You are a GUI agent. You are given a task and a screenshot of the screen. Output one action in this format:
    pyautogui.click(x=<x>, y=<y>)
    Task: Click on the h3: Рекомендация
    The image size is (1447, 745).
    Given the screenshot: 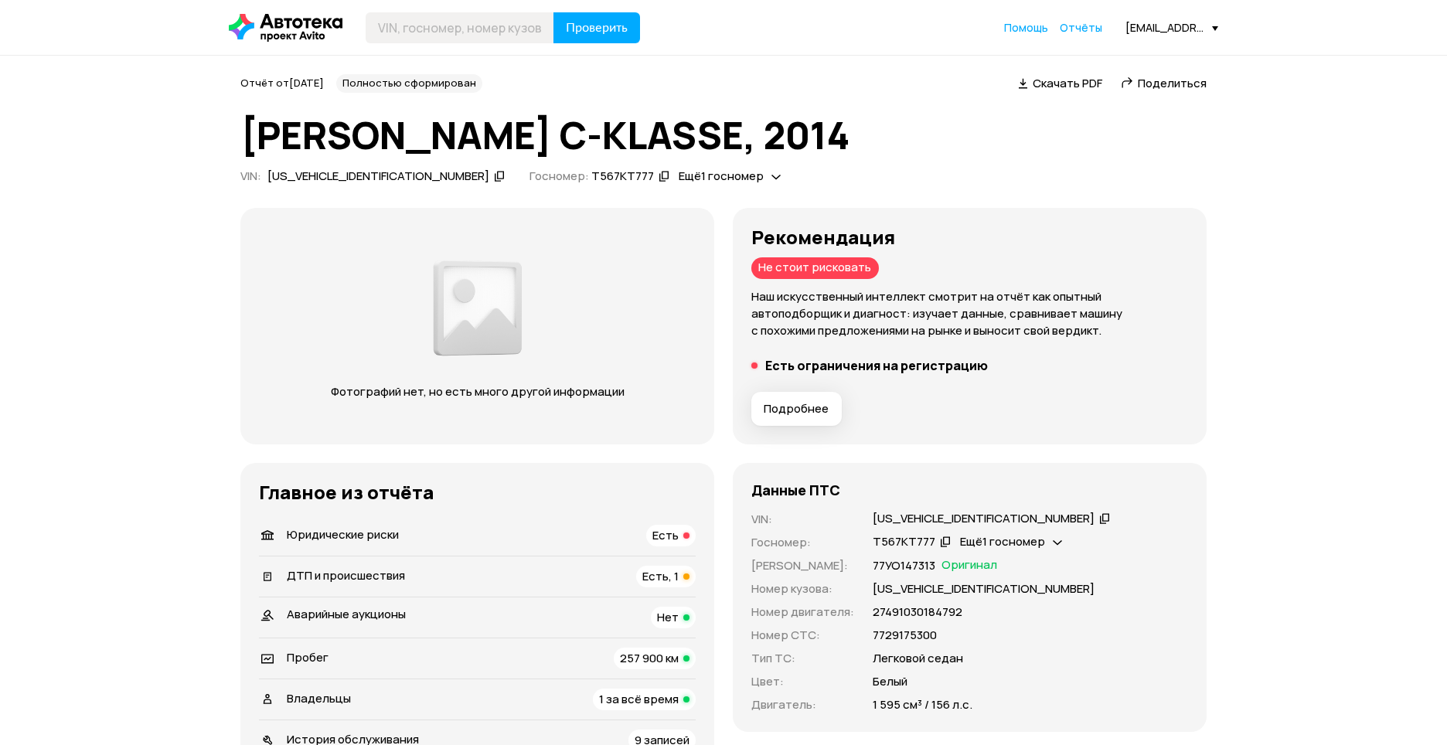 What is the action you would take?
    pyautogui.click(x=969, y=237)
    